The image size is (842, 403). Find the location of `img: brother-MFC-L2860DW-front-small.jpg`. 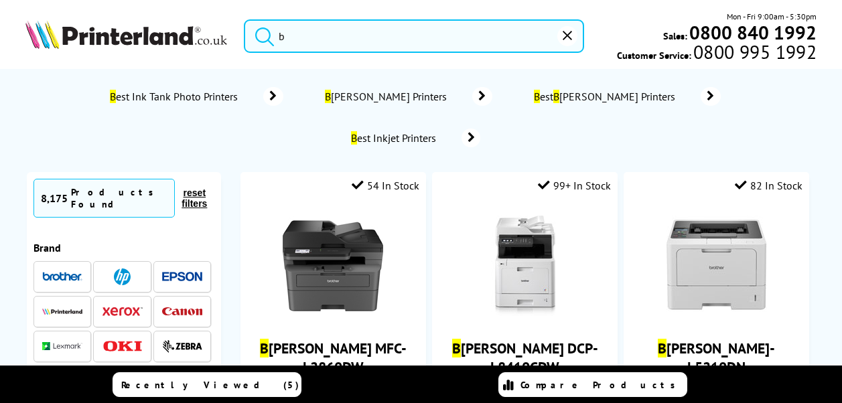

img: brother-MFC-L2860DW-front-small.jpg is located at coordinates (333, 266).